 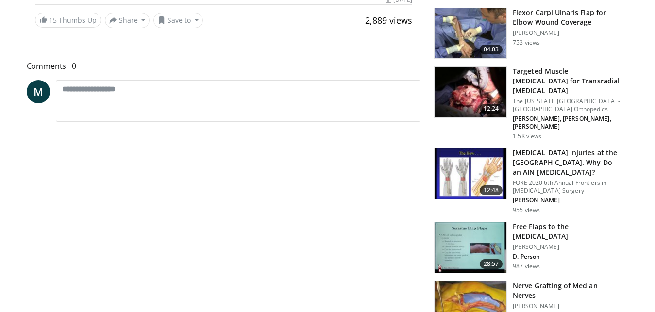 I want to click on p: 753 views, so click(x=527, y=43).